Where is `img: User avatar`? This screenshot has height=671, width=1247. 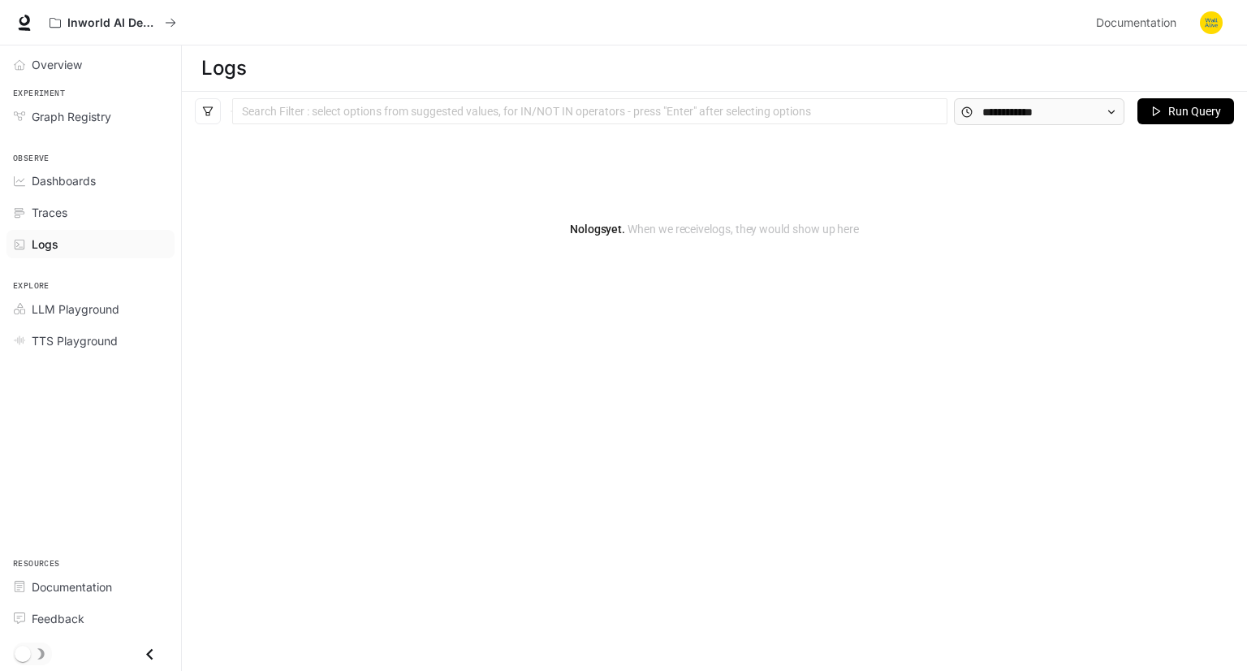
img: User avatar is located at coordinates (1211, 23).